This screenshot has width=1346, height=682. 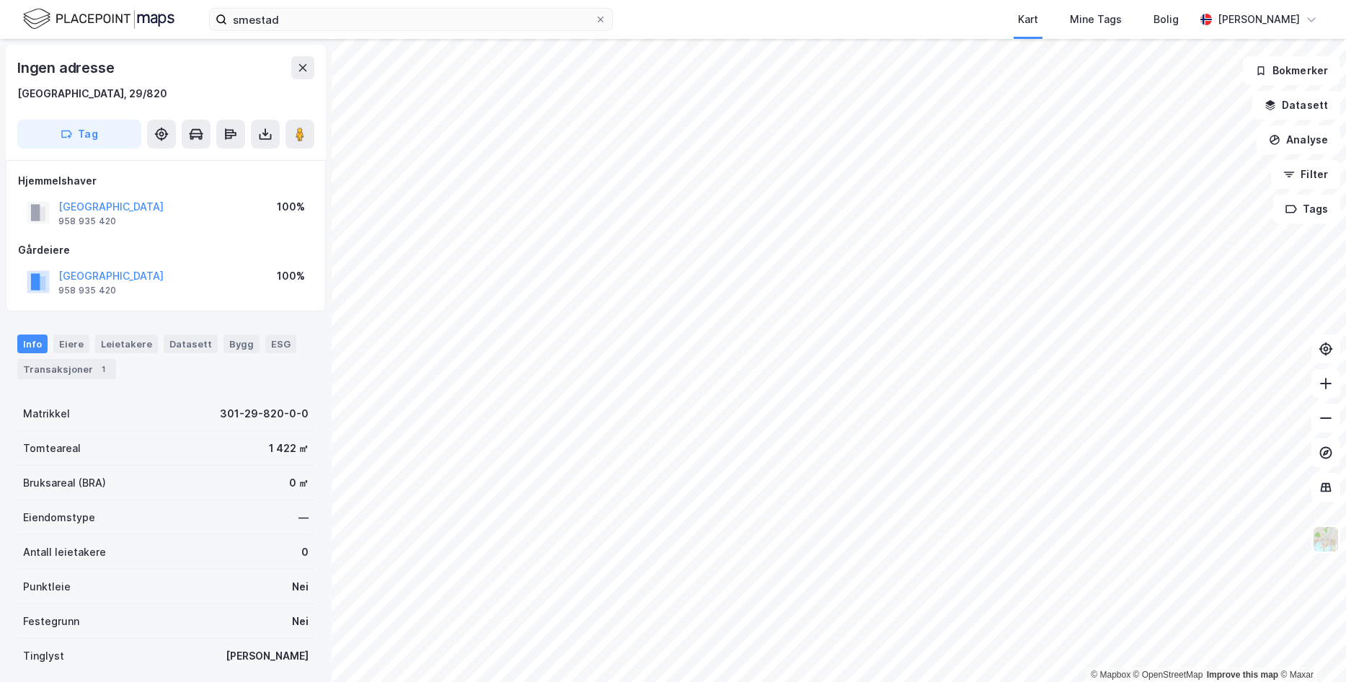 I want to click on a: OpenStreetMap, so click(x=1168, y=675).